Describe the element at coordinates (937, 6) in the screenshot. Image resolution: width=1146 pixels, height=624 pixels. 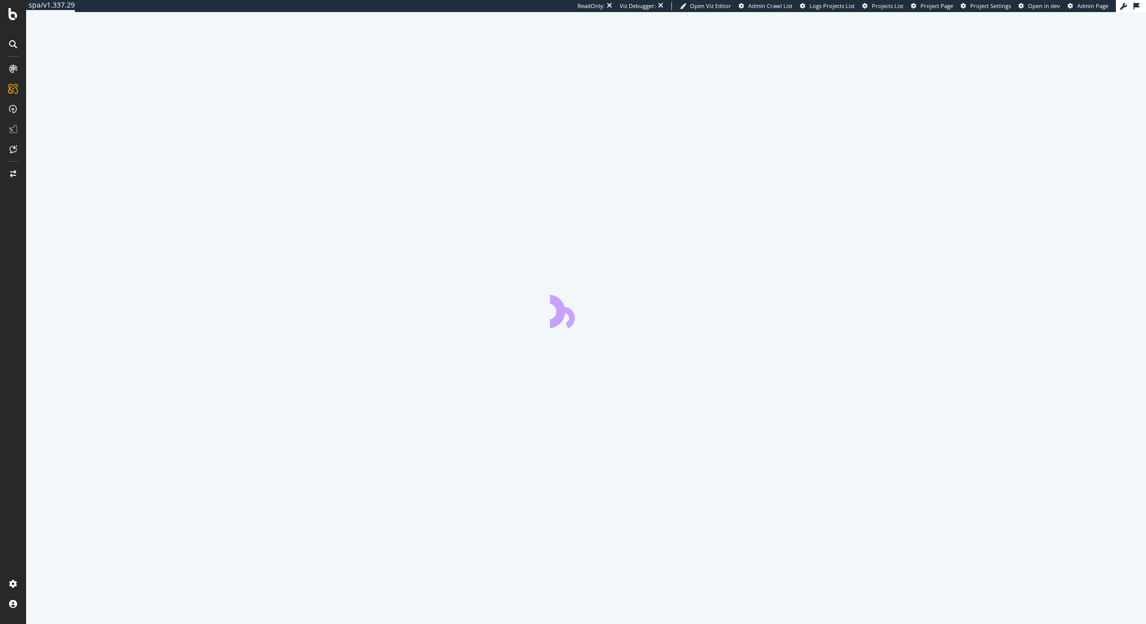
I see `span: Project Page` at that location.